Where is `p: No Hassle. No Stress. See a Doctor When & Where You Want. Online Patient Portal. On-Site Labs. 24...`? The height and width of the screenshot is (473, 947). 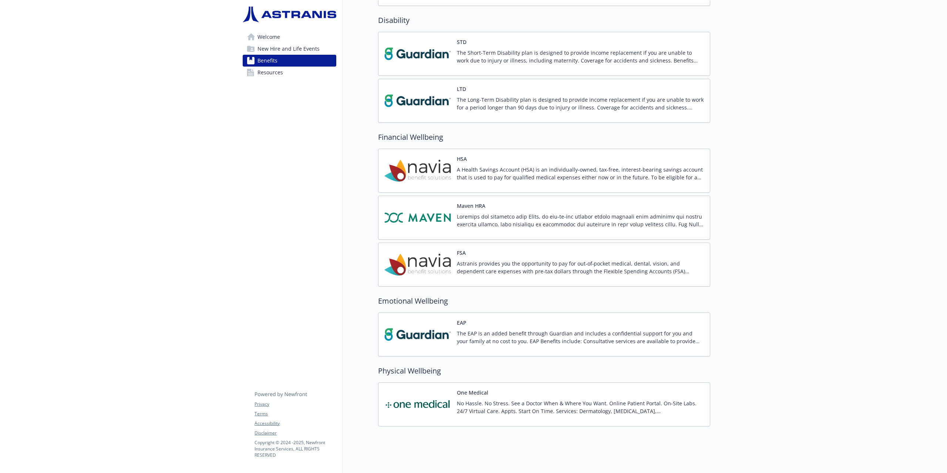
p: No Hassle. No Stress. See a Doctor When & Where You Want. Online Patient Portal. On-Site Labs. 24... is located at coordinates (580, 407).